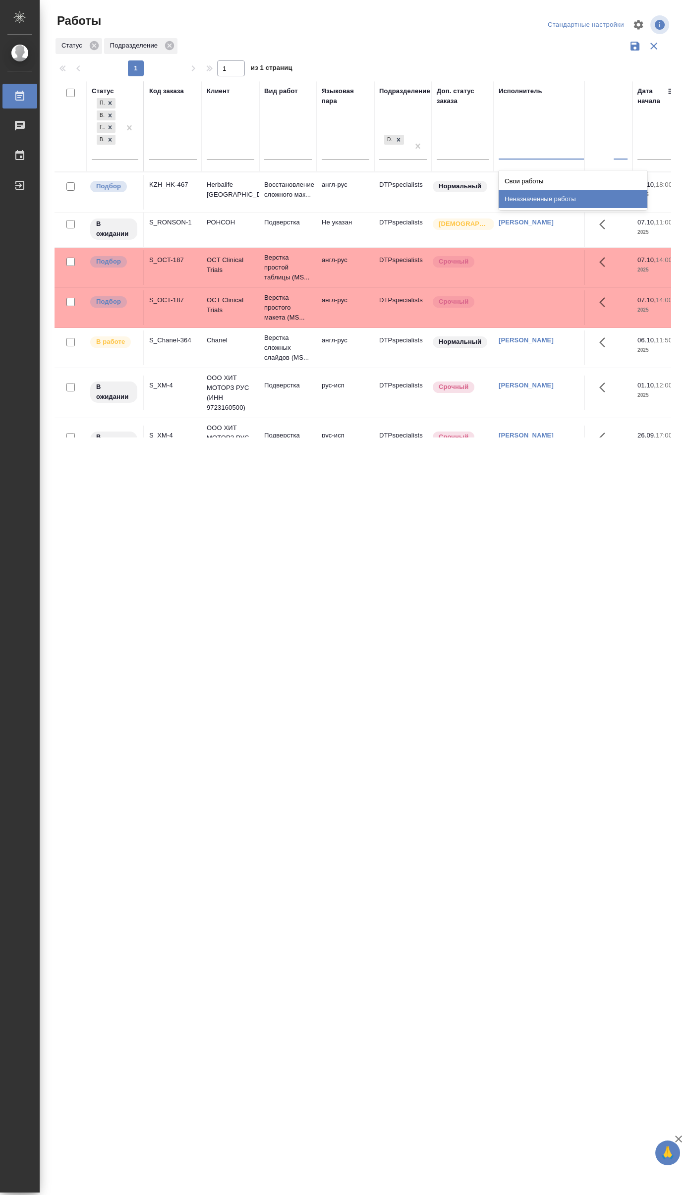  Describe the element at coordinates (646, 385) in the screenshot. I see `p: 01.10,` at that location.